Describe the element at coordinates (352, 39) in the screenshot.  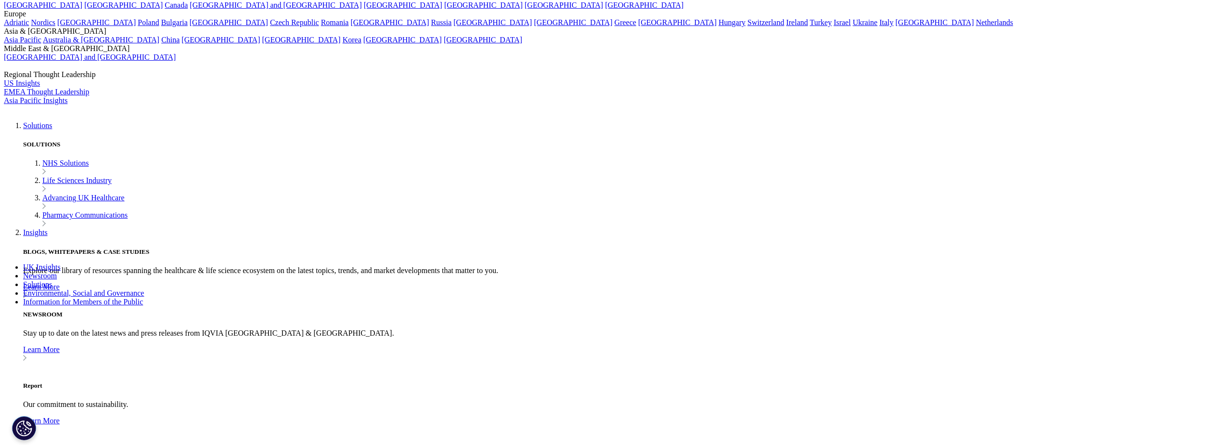
I see `a: Korea` at that location.